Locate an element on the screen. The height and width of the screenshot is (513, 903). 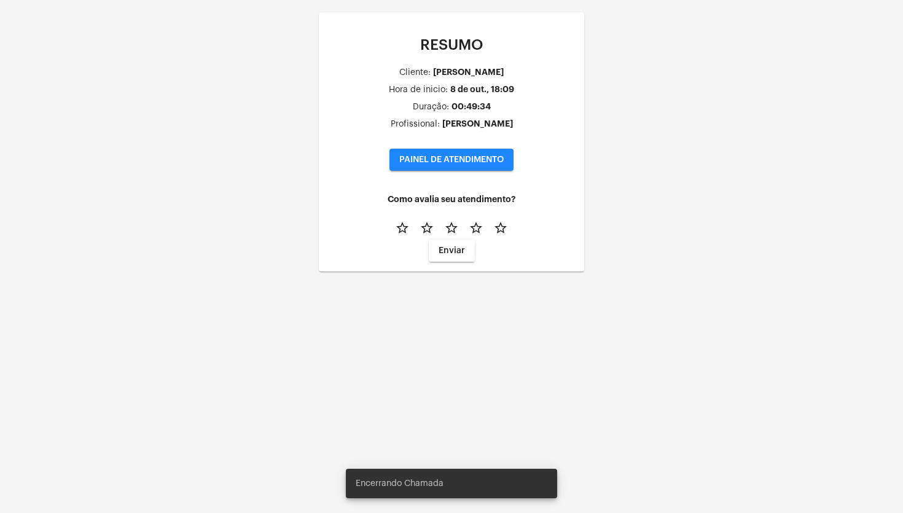
div: 8 de out., 18:09 is located at coordinates (482, 89).